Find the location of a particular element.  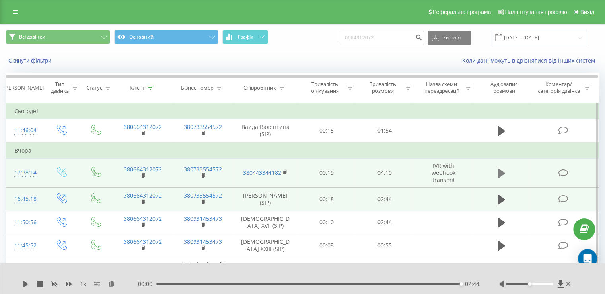

div: Клієнт is located at coordinates (137, 88).